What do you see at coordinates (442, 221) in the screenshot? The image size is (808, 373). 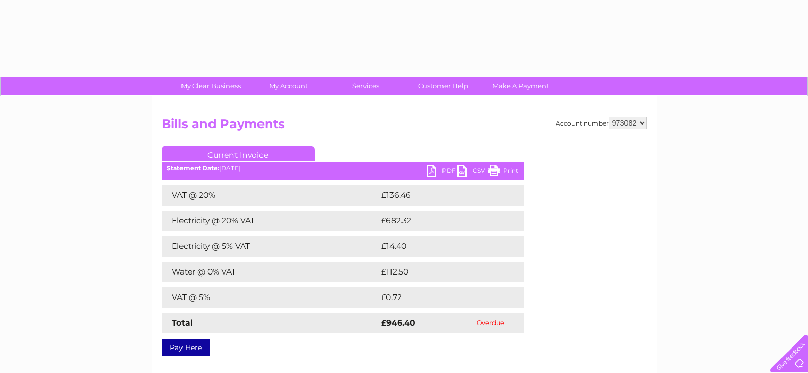 I see `td: £682.32` at bounding box center [442, 221].